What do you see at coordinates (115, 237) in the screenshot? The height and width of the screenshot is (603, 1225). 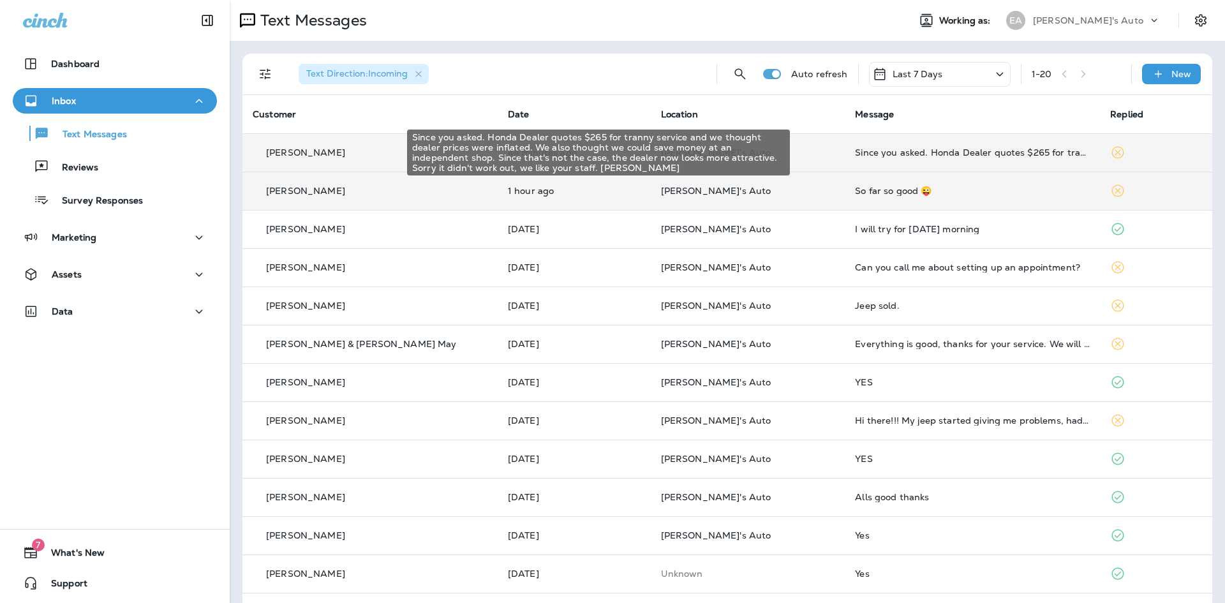 I see `button: Marketing` at bounding box center [115, 237].